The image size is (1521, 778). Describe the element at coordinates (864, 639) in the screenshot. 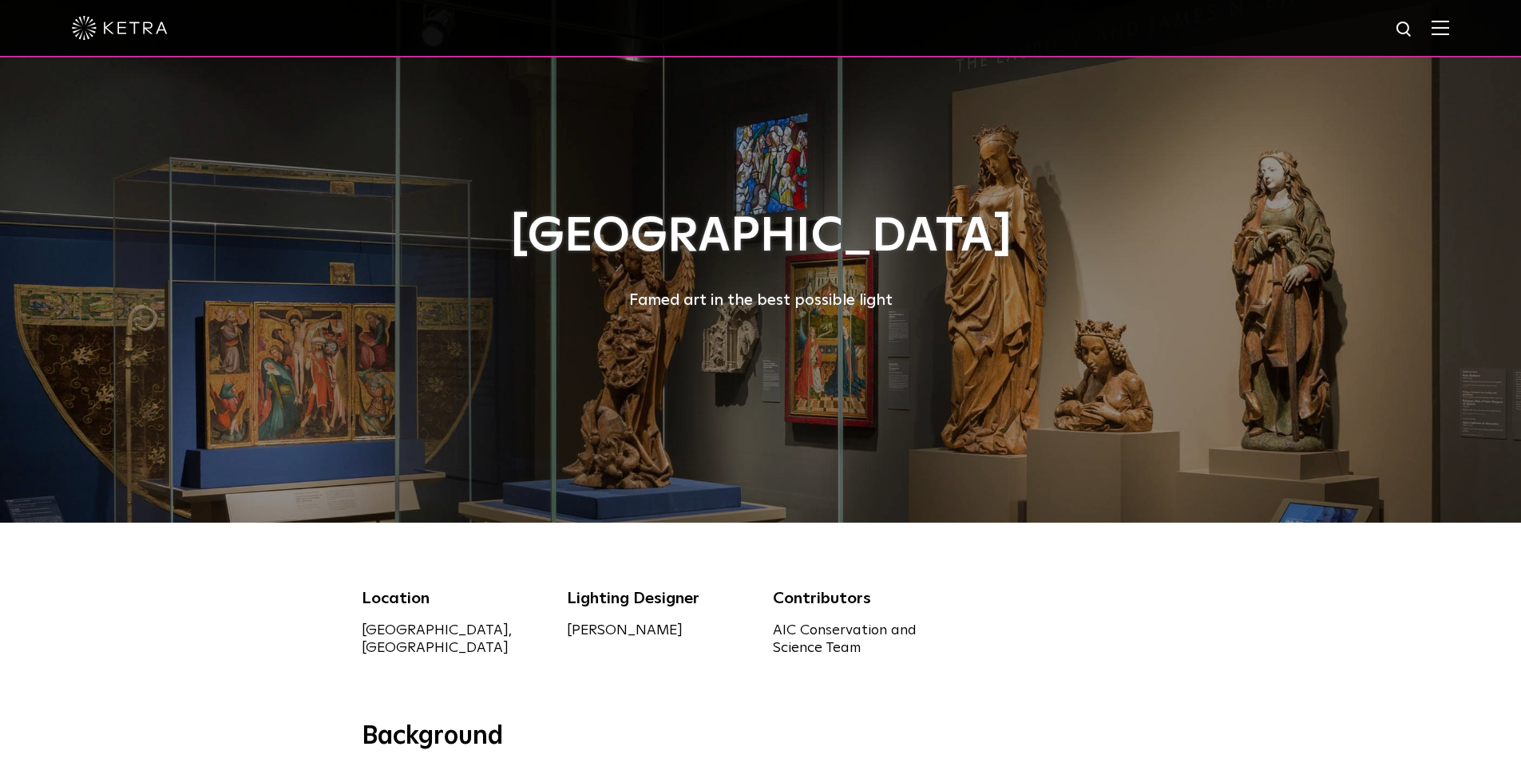

I see `div: AIC Conservation and Science Team` at that location.